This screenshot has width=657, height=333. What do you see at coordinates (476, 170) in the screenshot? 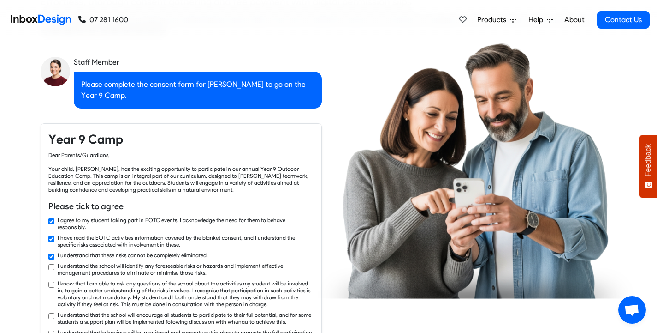
I see `img: parents_using_phone.png` at bounding box center [476, 170].